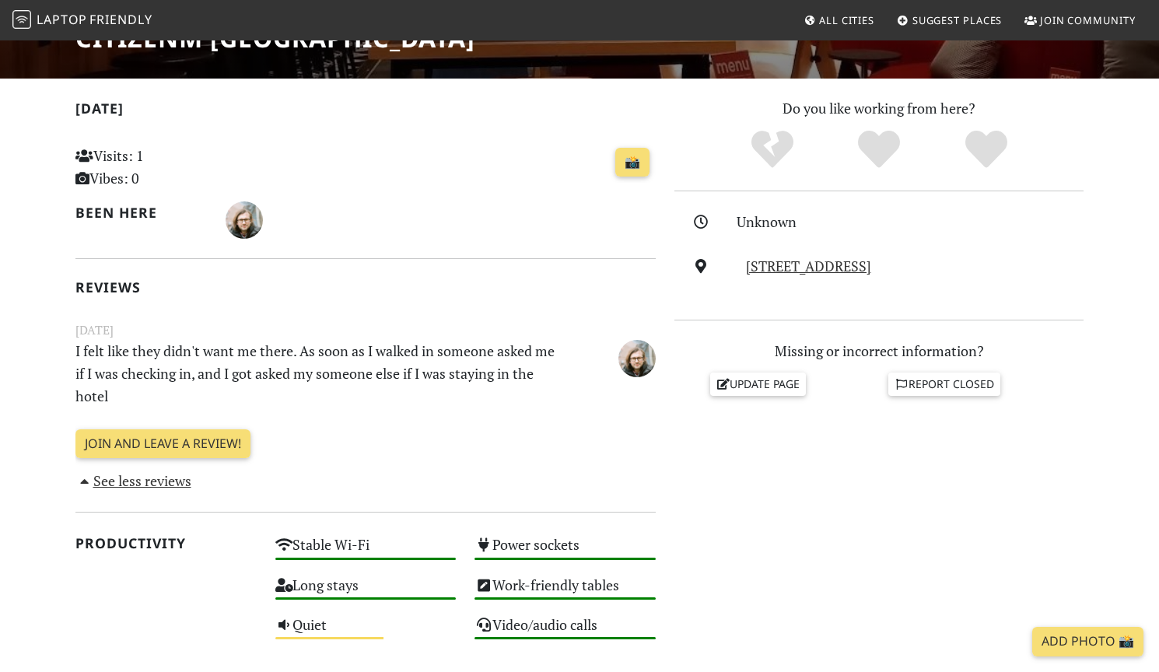  I want to click on p: Do you like working from here?, so click(879, 108).